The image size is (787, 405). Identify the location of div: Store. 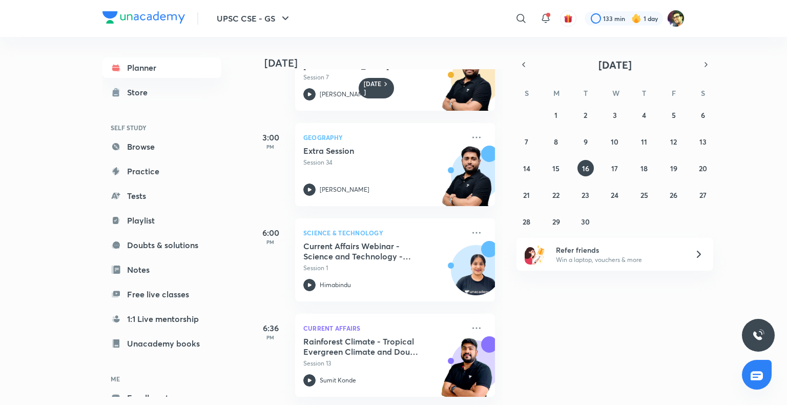
(140, 92).